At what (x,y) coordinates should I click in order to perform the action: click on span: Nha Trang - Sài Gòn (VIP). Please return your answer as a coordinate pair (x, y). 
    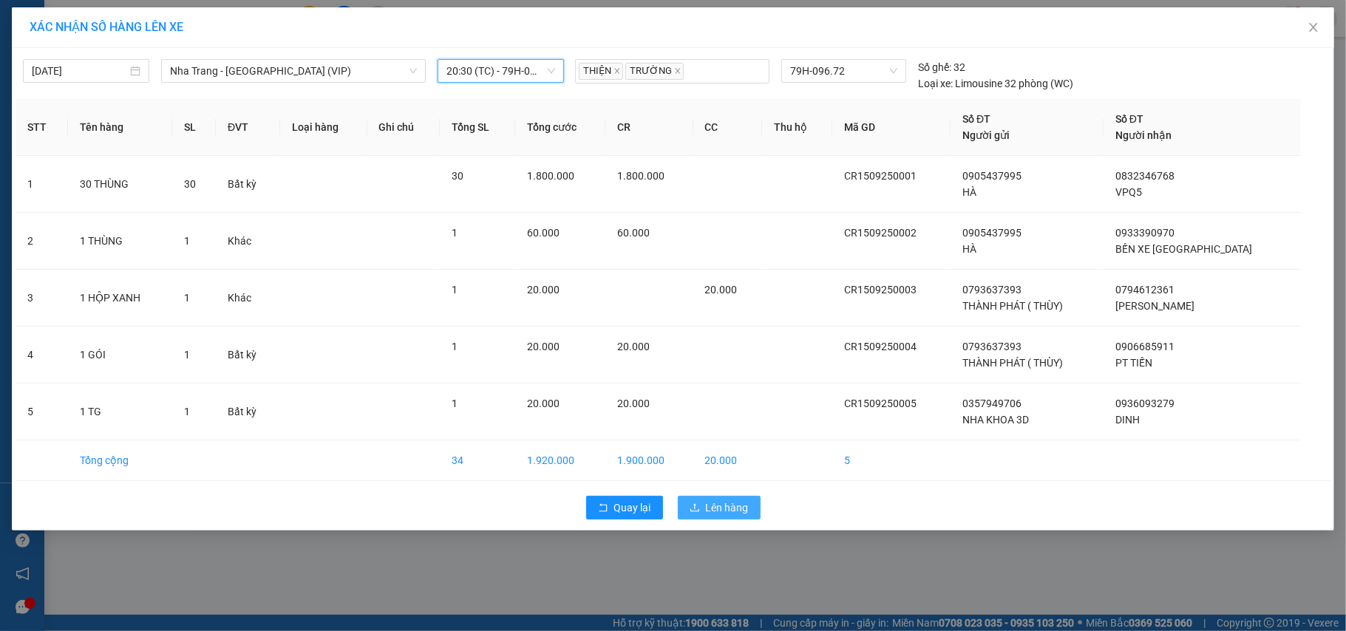
    Looking at the image, I should click on (294, 71).